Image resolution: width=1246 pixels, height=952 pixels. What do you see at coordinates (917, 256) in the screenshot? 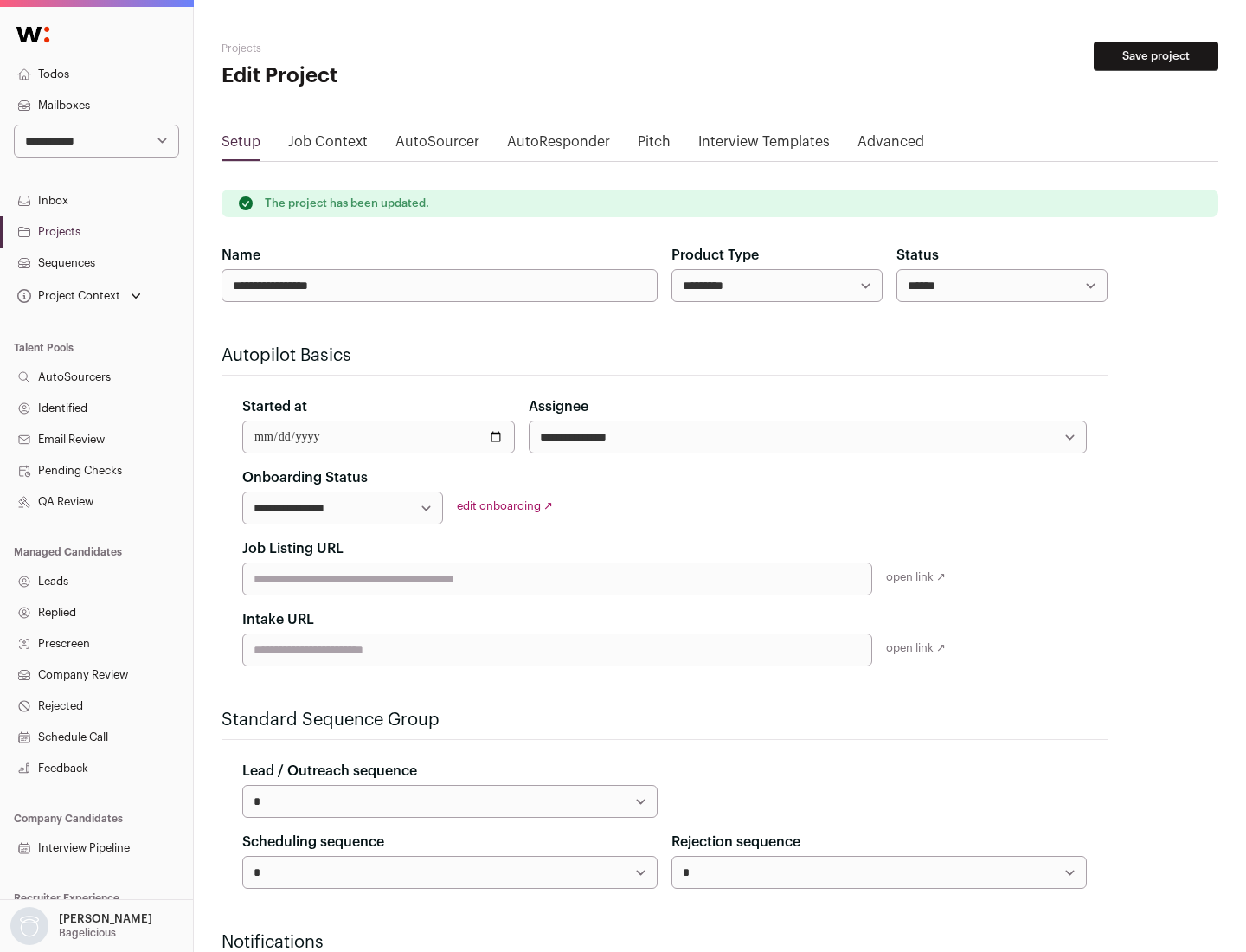
I see `label: Status` at bounding box center [917, 256].